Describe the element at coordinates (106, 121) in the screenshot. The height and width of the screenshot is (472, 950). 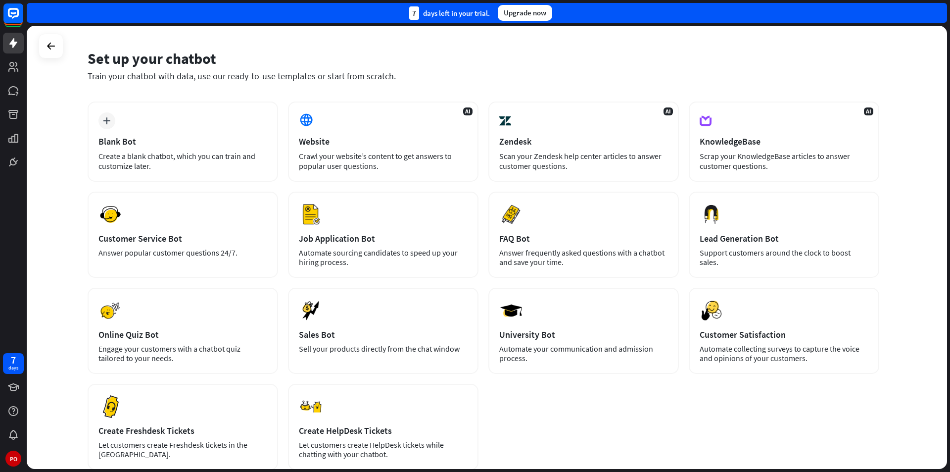
I see `i: plus` at that location.